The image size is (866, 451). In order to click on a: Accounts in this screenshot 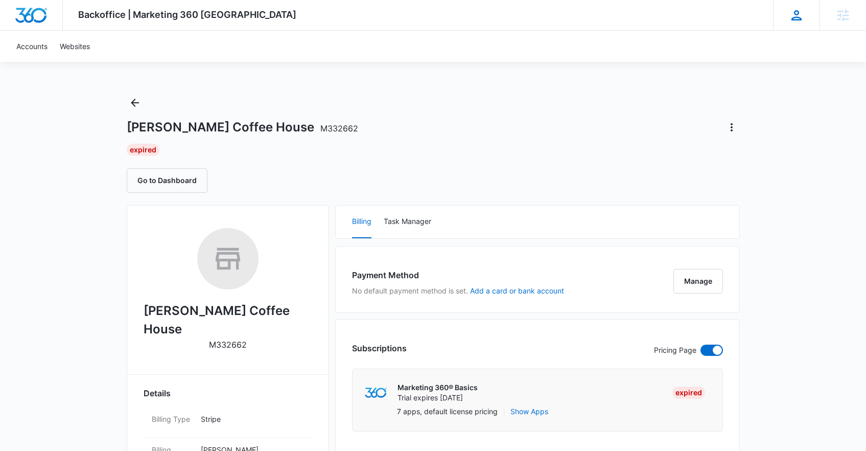, I will do `click(32, 46)`.